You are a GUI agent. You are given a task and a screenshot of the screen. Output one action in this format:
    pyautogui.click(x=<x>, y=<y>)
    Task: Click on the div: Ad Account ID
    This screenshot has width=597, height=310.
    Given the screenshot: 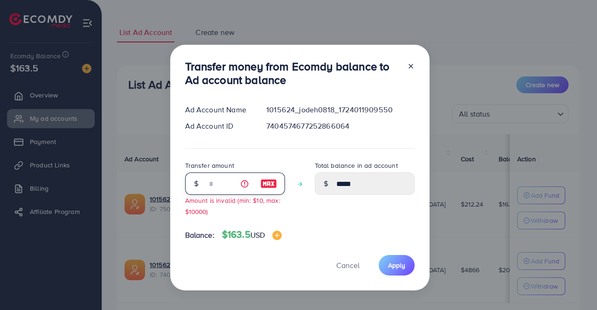 What is the action you would take?
    pyautogui.click(x=218, y=126)
    